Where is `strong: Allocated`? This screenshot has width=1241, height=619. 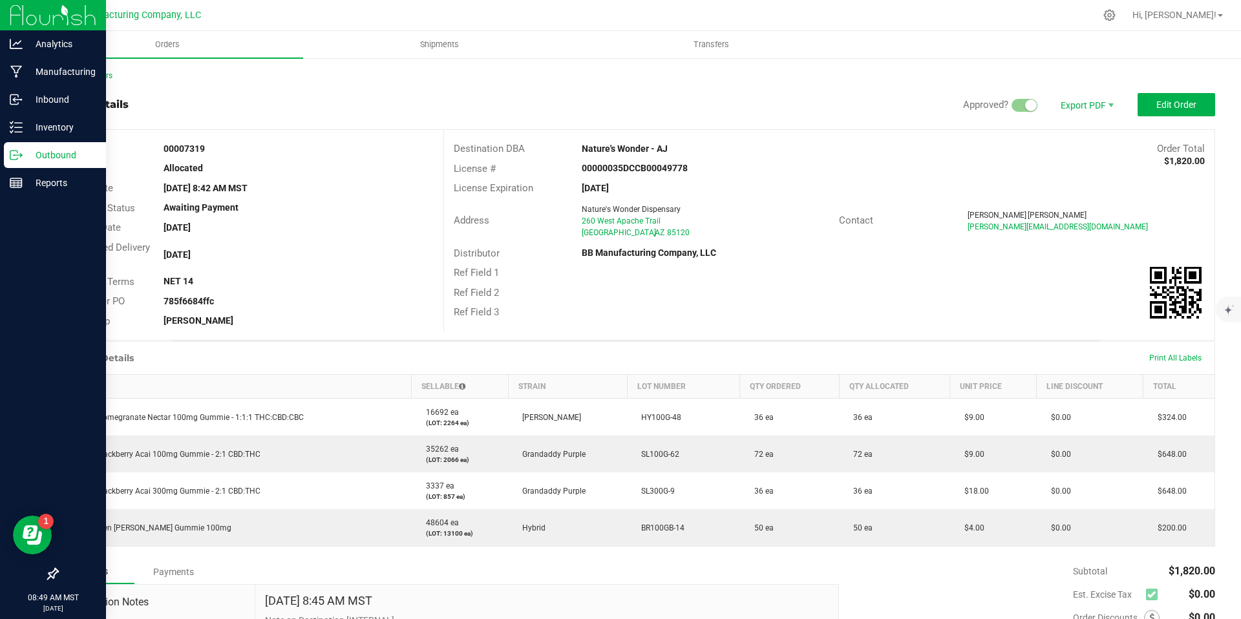
strong: Allocated is located at coordinates (183, 168).